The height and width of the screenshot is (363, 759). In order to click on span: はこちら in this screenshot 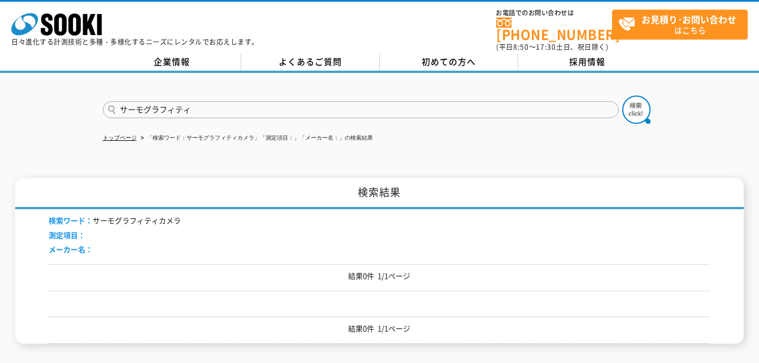, I will do `click(683, 24)`.